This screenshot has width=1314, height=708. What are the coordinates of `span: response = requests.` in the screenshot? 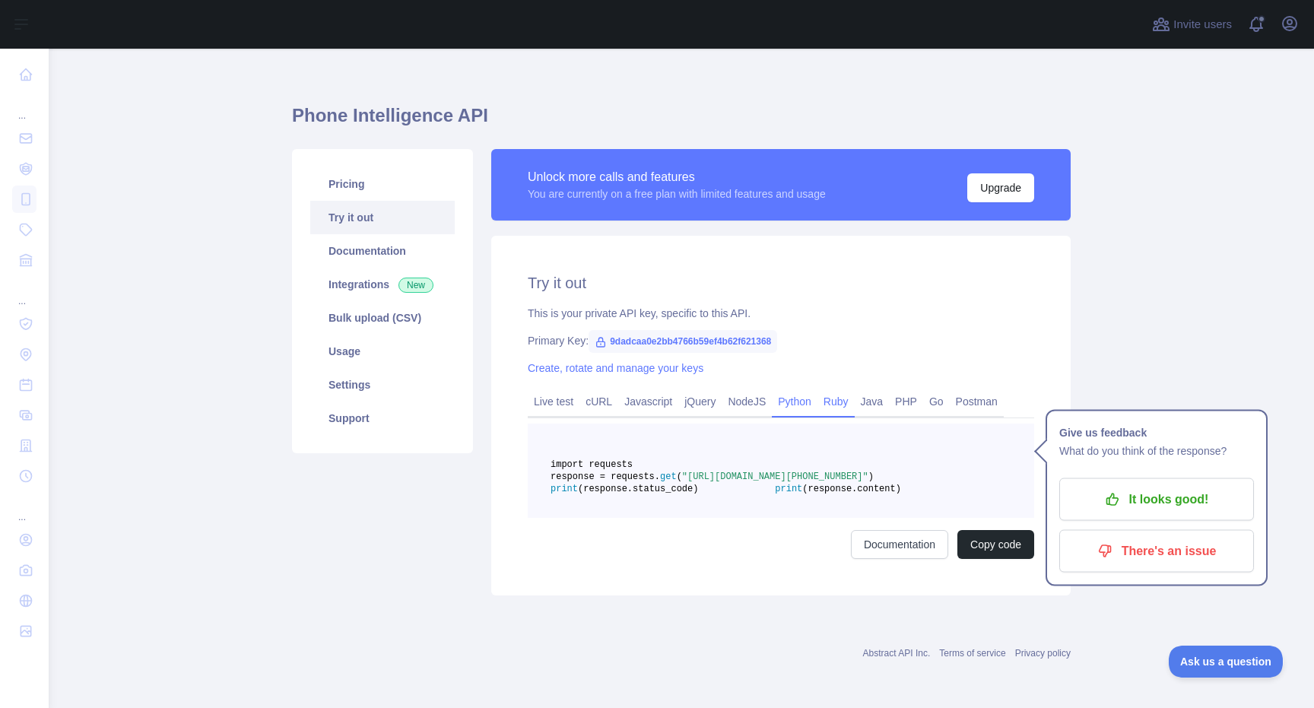 It's located at (605, 477).